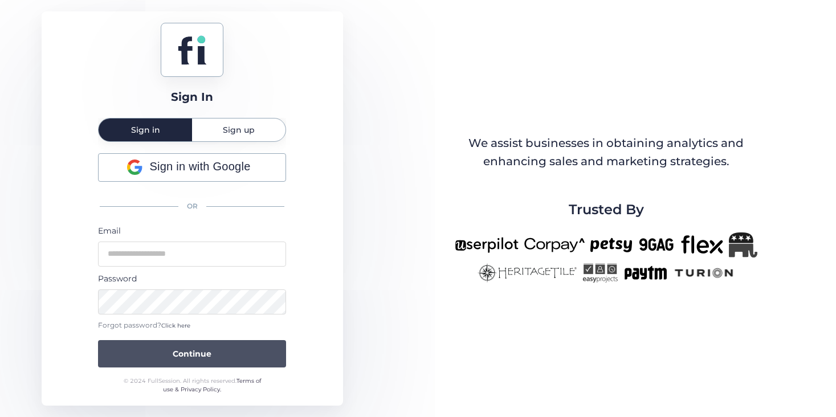  I want to click on span: Trusted By, so click(606, 210).